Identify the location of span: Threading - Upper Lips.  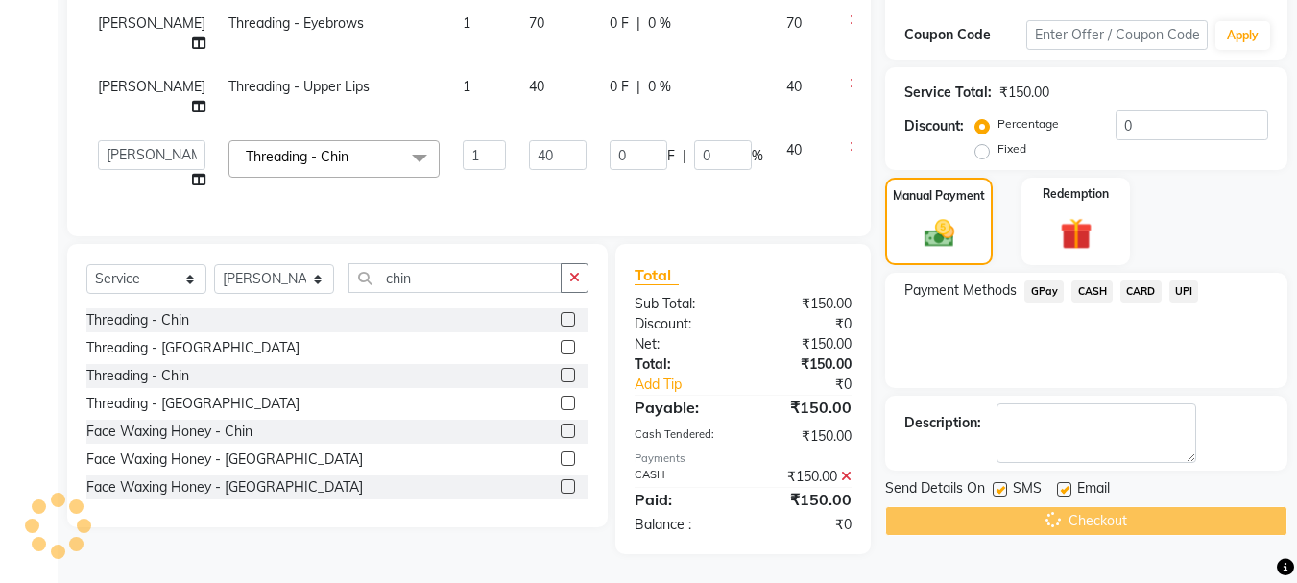
(299, 86).